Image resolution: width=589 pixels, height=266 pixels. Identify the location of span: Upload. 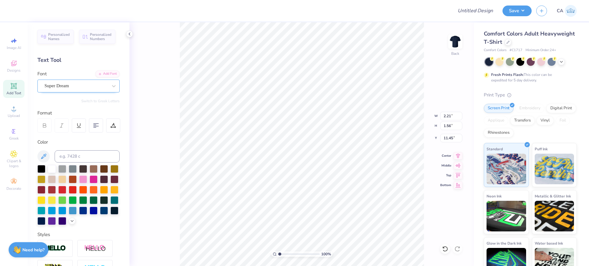
(14, 116).